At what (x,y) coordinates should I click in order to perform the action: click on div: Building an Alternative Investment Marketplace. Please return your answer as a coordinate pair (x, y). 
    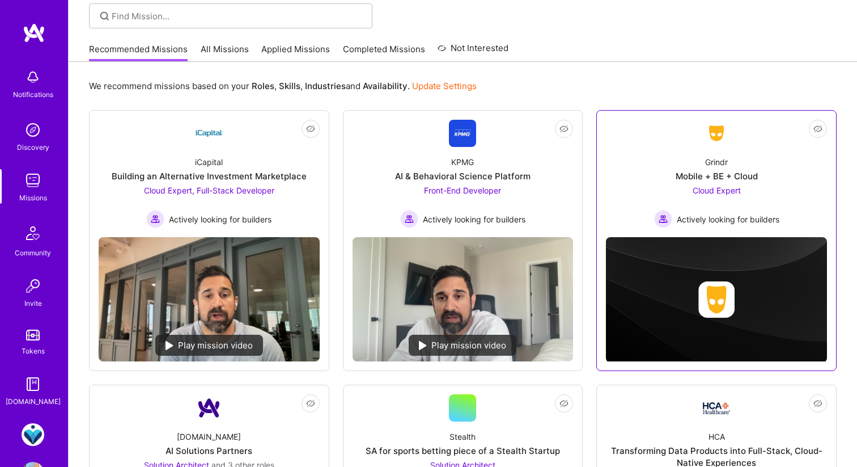
    Looking at the image, I should click on (209, 176).